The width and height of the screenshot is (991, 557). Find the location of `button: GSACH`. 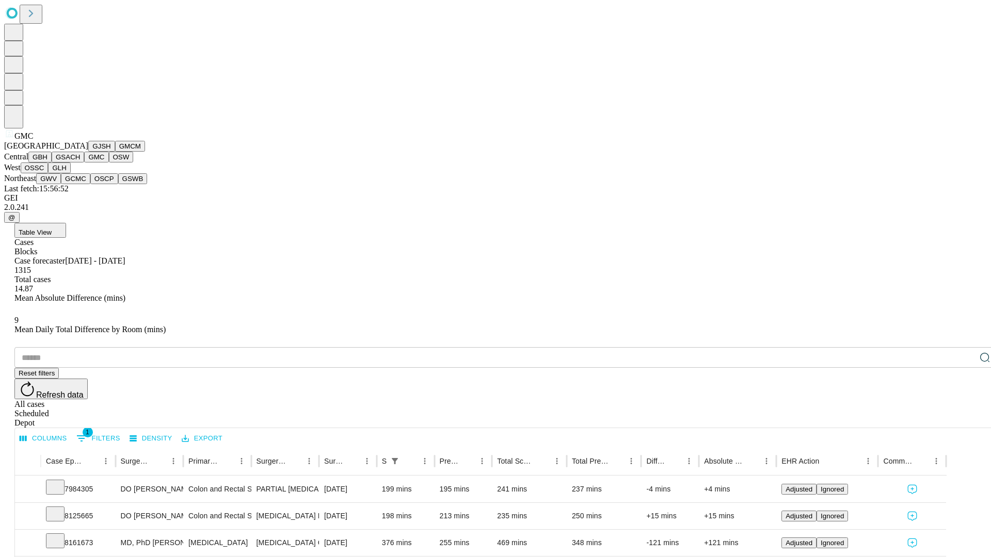

button: GSACH is located at coordinates (68, 157).